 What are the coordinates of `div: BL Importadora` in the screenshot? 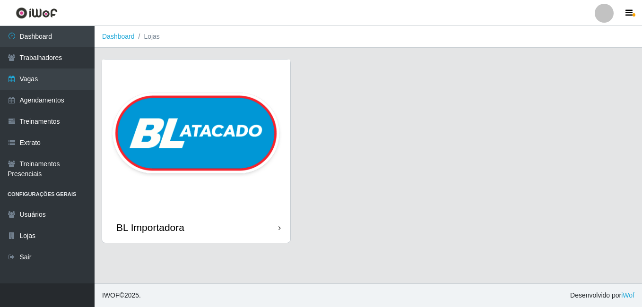 It's located at (150, 227).